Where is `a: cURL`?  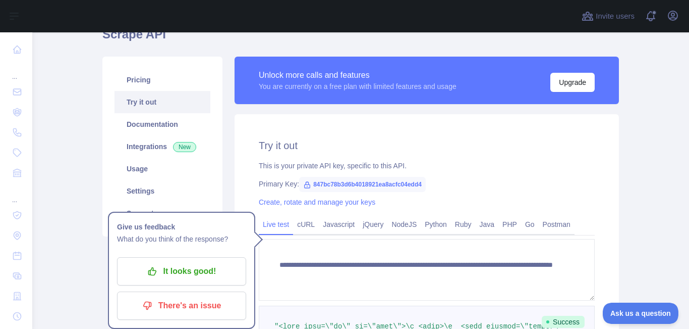 a: cURL is located at coordinates (306, 224).